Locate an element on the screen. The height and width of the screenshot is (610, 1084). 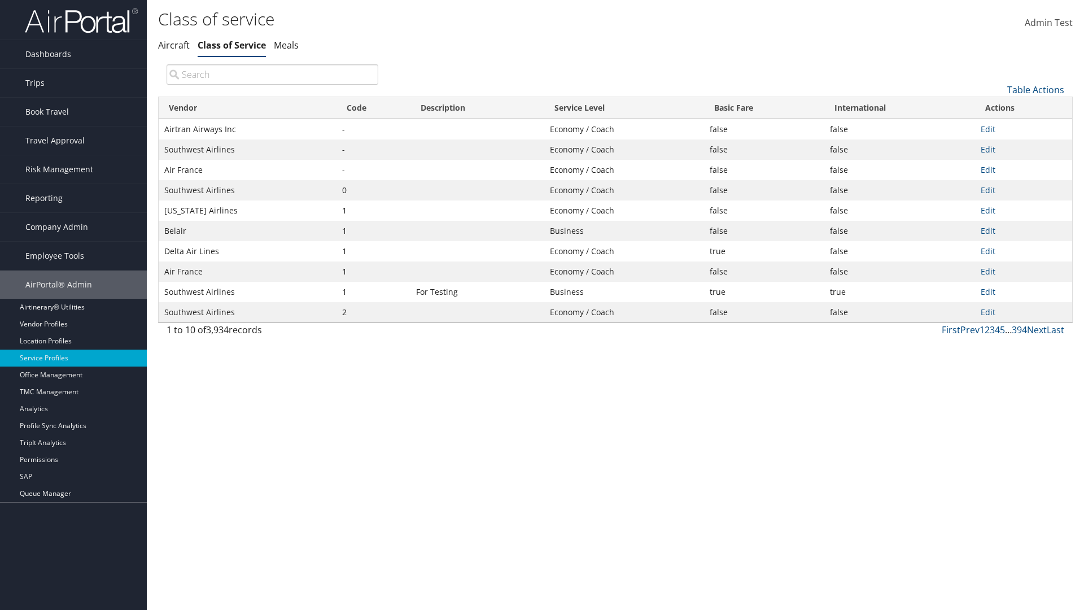
th: Description: activate to sort column ascending is located at coordinates (477, 108).